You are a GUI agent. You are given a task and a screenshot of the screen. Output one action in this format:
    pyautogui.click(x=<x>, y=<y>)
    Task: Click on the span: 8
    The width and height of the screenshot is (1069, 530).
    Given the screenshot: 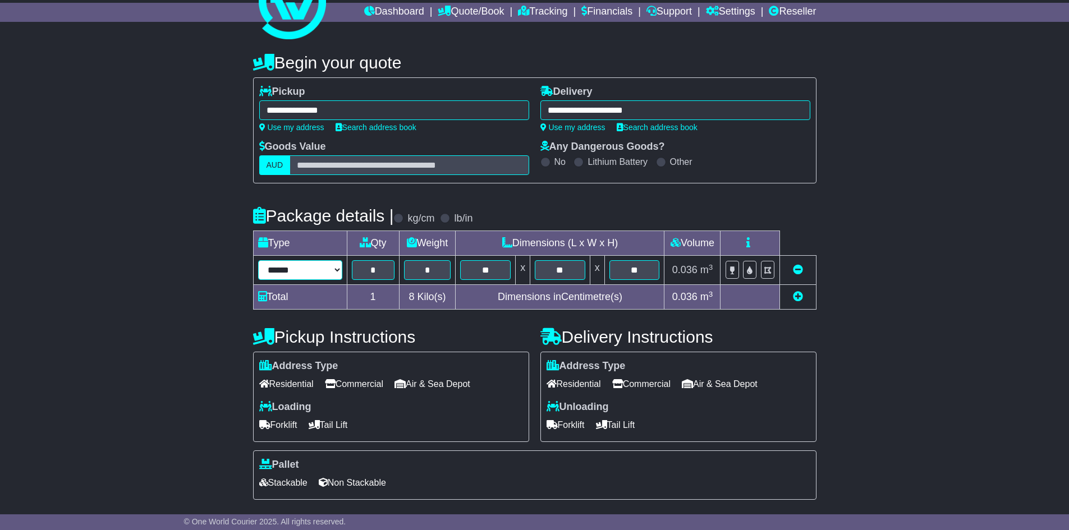 What is the action you would take?
    pyautogui.click(x=411, y=297)
    